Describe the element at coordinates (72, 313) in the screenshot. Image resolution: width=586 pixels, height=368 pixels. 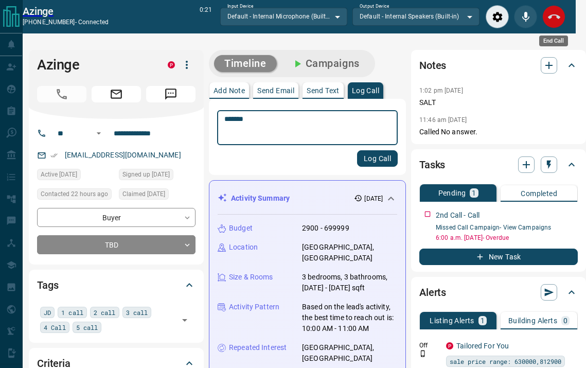
I see `span: 1 call` at that location.